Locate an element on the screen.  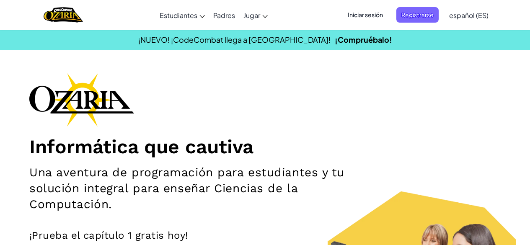
a: Jugar is located at coordinates (255, 15).